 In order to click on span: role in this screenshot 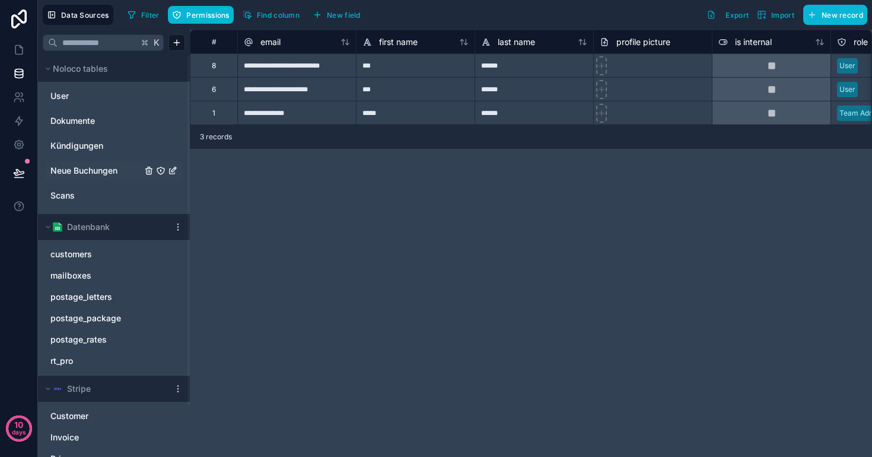, I will do `click(860, 42)`.